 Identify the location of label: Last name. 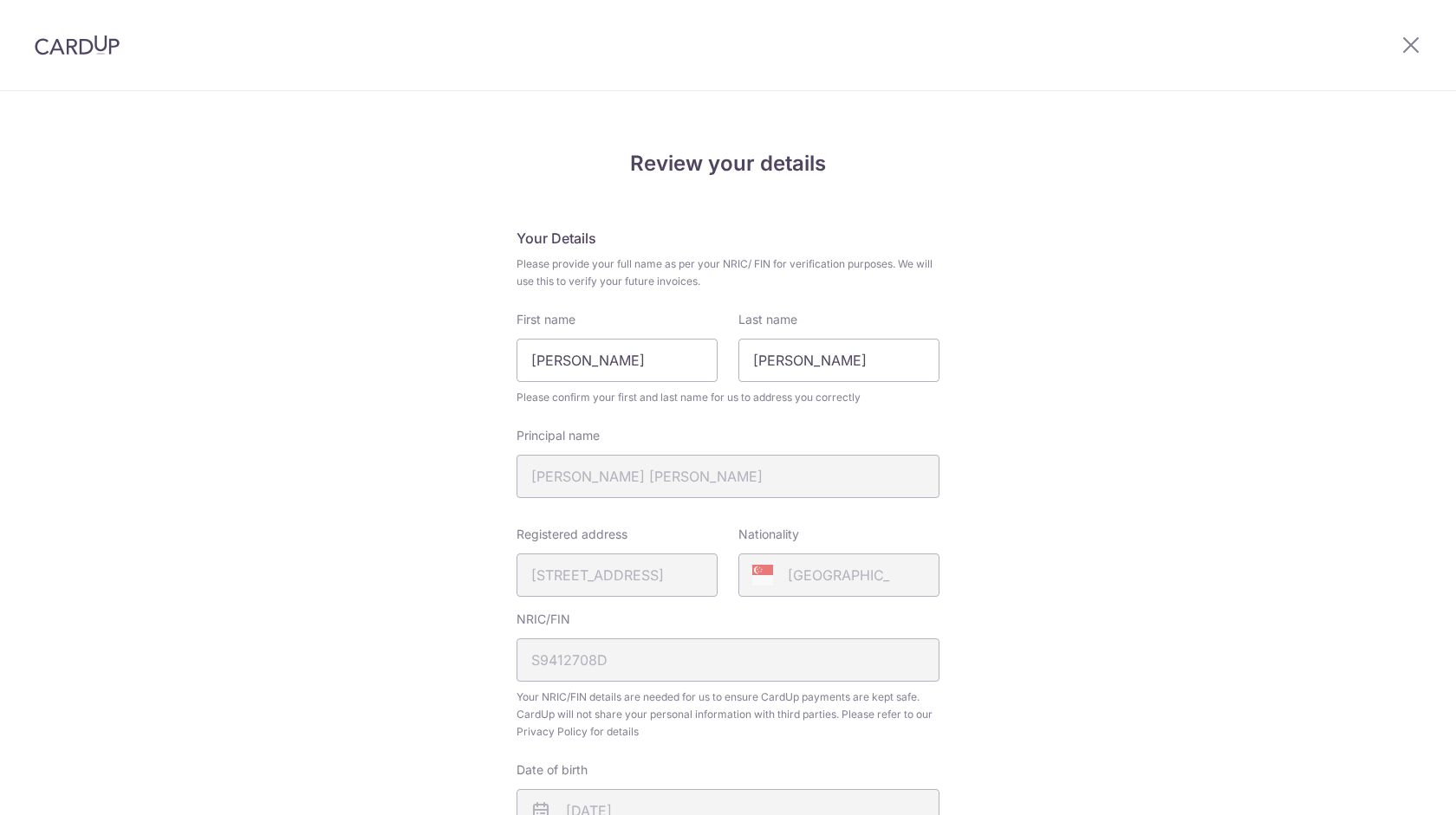
(768, 320).